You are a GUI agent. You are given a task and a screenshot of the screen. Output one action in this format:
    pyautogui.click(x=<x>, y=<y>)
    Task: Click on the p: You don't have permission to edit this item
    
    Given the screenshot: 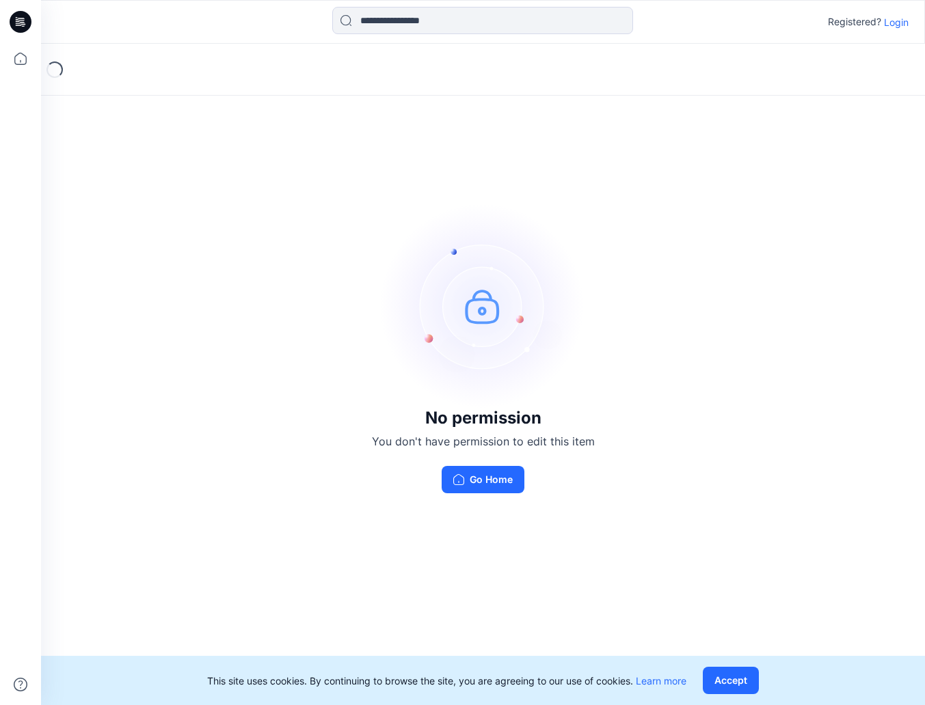 What is the action you would take?
    pyautogui.click(x=483, y=441)
    